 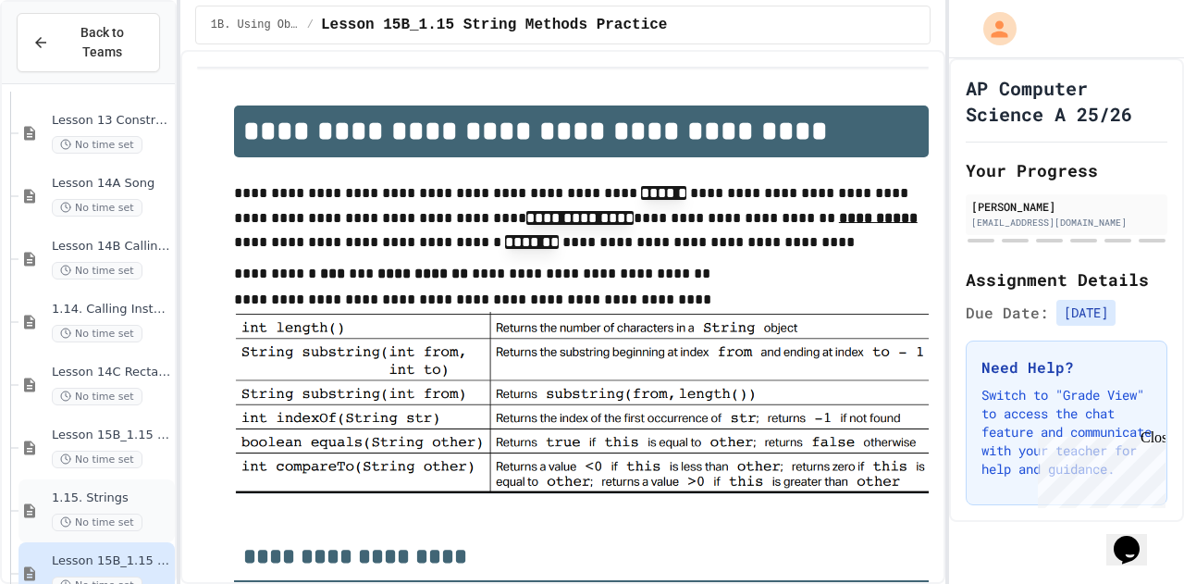 What do you see at coordinates (1067, 367) in the screenshot?
I see `h3: Need Help?` at bounding box center [1067, 367].